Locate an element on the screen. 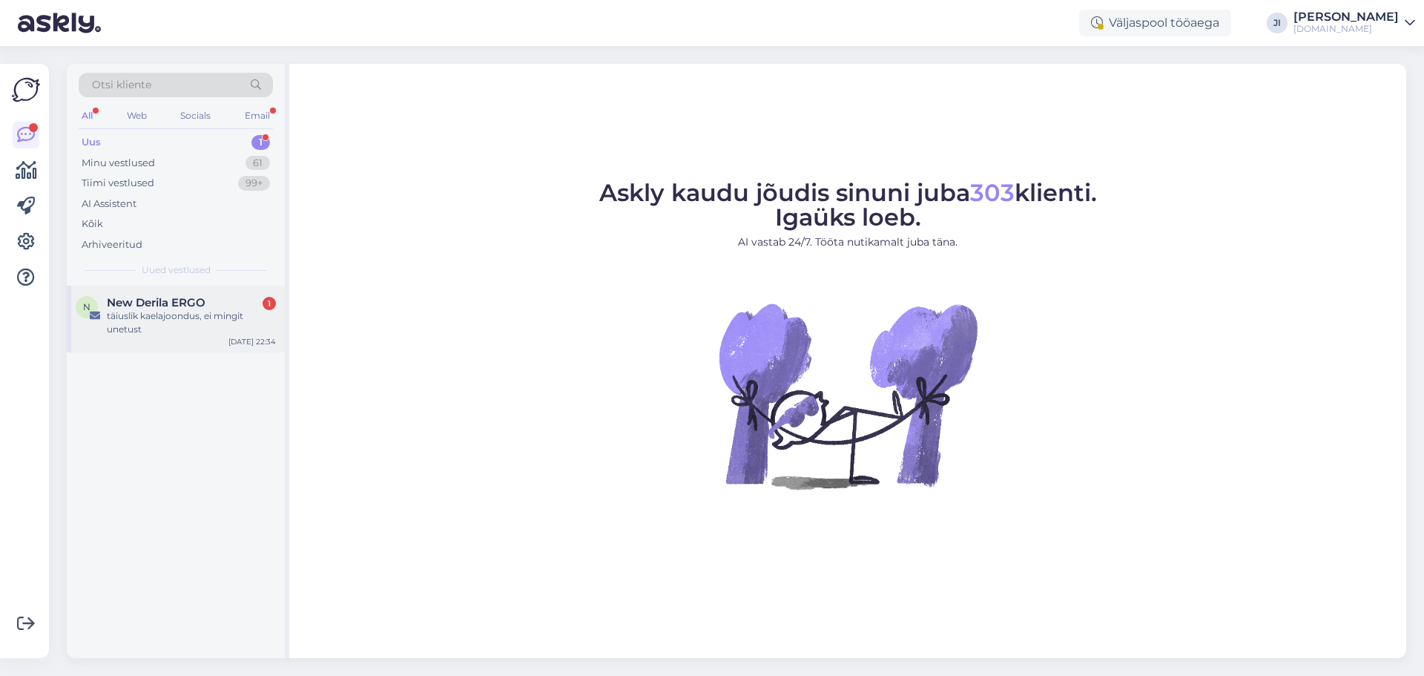 The image size is (1424, 676). span: New Derila ERGO is located at coordinates (156, 303).